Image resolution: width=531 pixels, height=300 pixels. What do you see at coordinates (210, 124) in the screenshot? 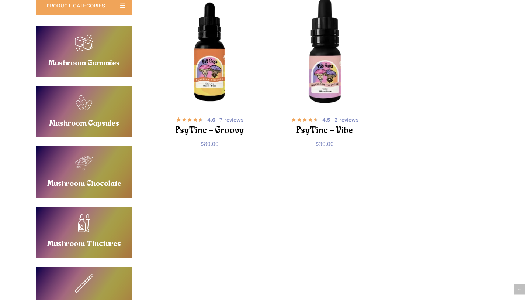
I see `a: 4.6- 7 reviews PsyTinc – Groovy` at bounding box center [210, 124].